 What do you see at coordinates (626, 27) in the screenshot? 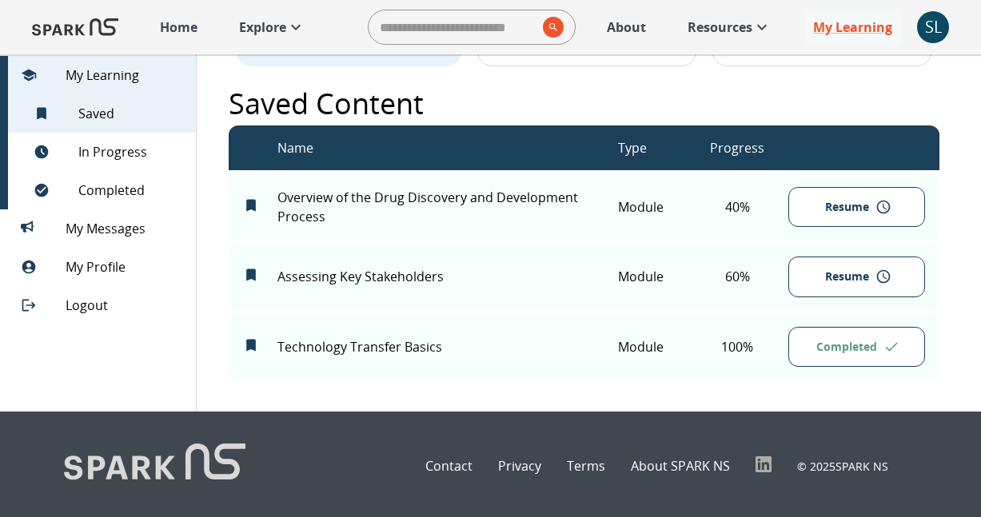
I see `p: About` at bounding box center [626, 27].